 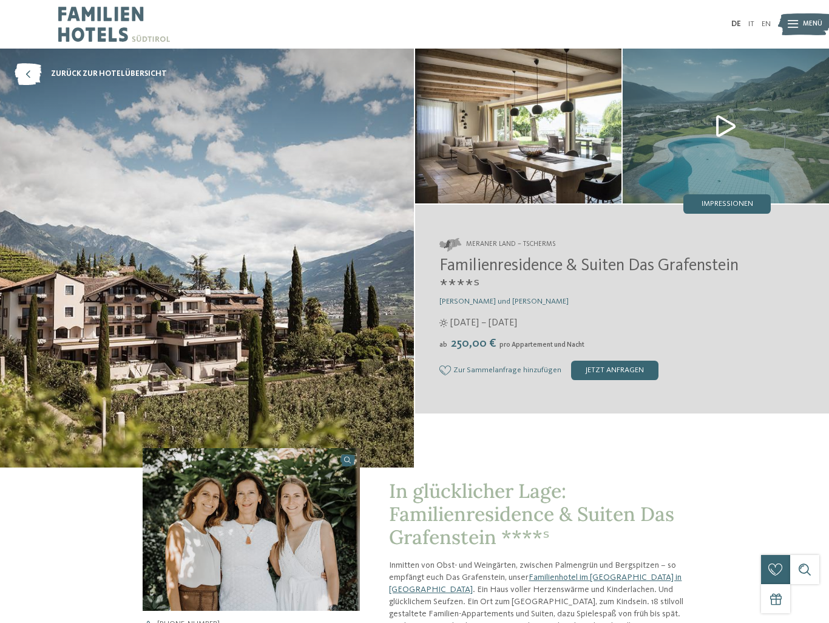 I want to click on a: EN, so click(x=766, y=24).